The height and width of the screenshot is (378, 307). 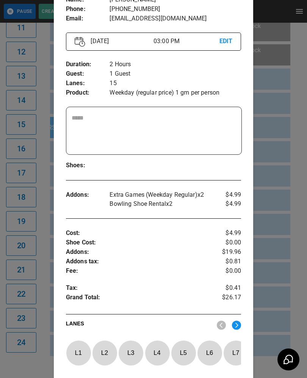 I want to click on p: Shoe Cost :, so click(x=139, y=243).